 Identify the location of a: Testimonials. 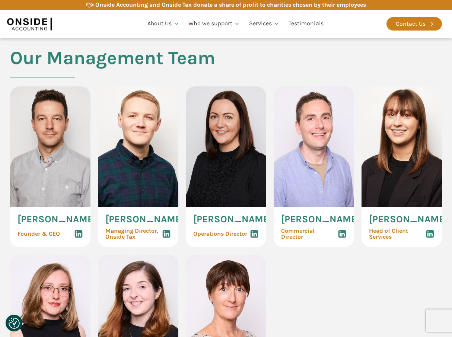
(306, 24).